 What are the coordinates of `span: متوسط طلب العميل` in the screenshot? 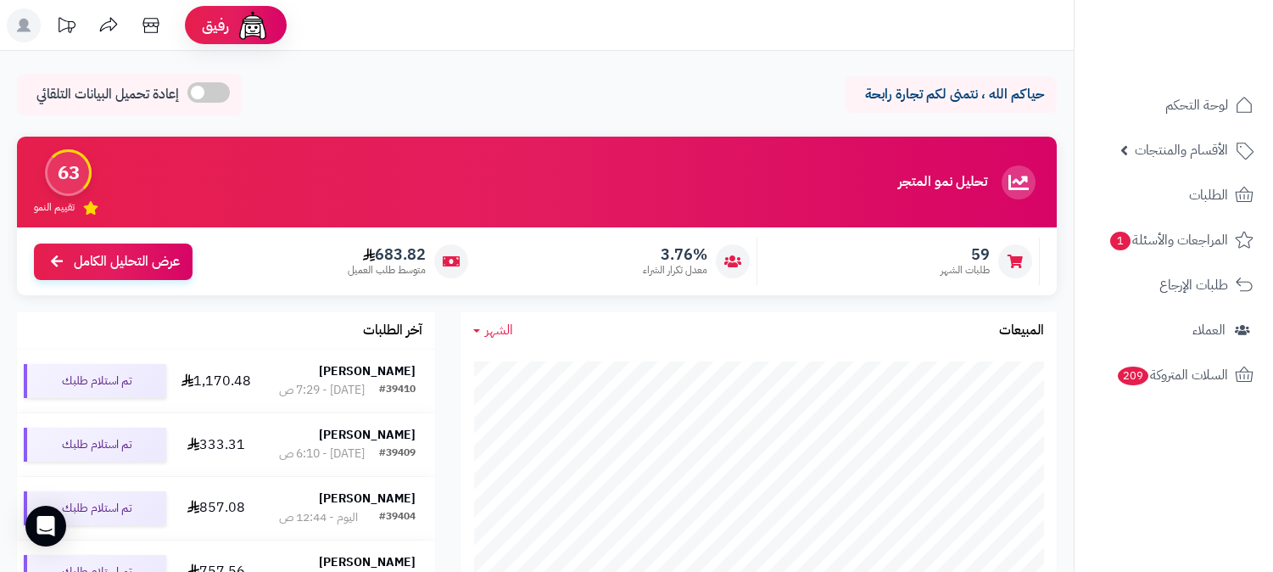 It's located at (387, 270).